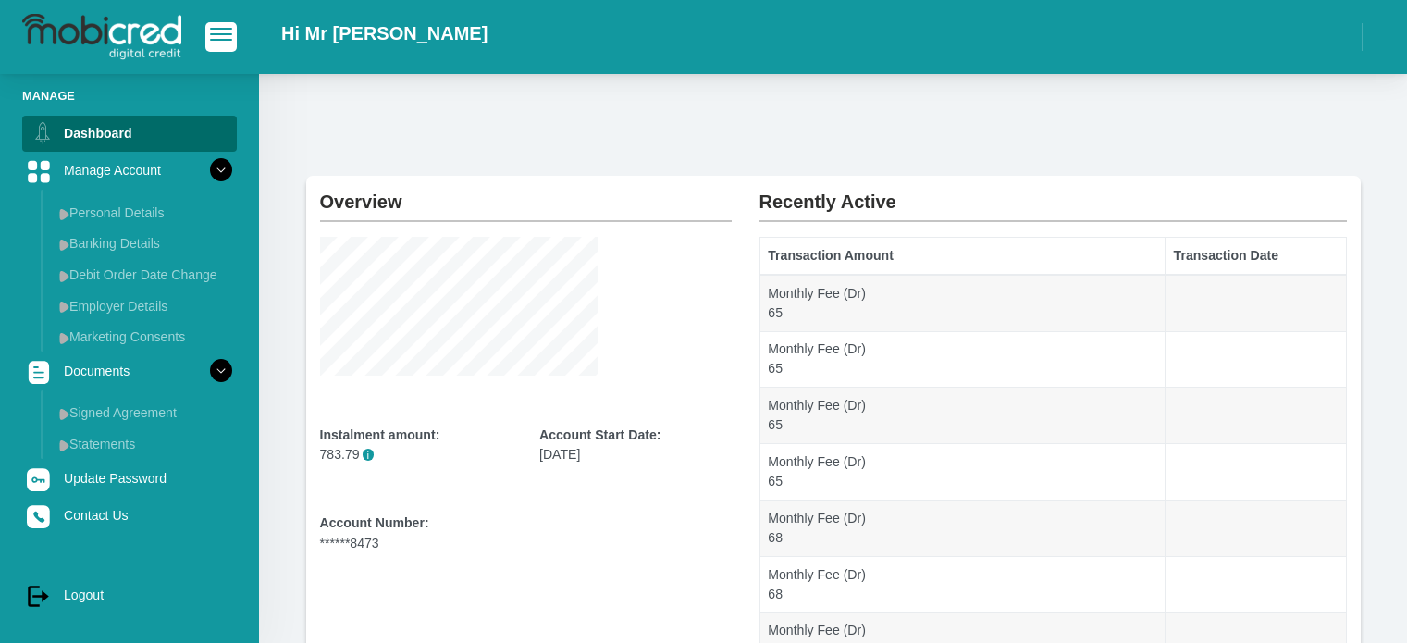 The height and width of the screenshot is (643, 1407). What do you see at coordinates (130, 371) in the screenshot?
I see `a: Documents` at bounding box center [130, 371].